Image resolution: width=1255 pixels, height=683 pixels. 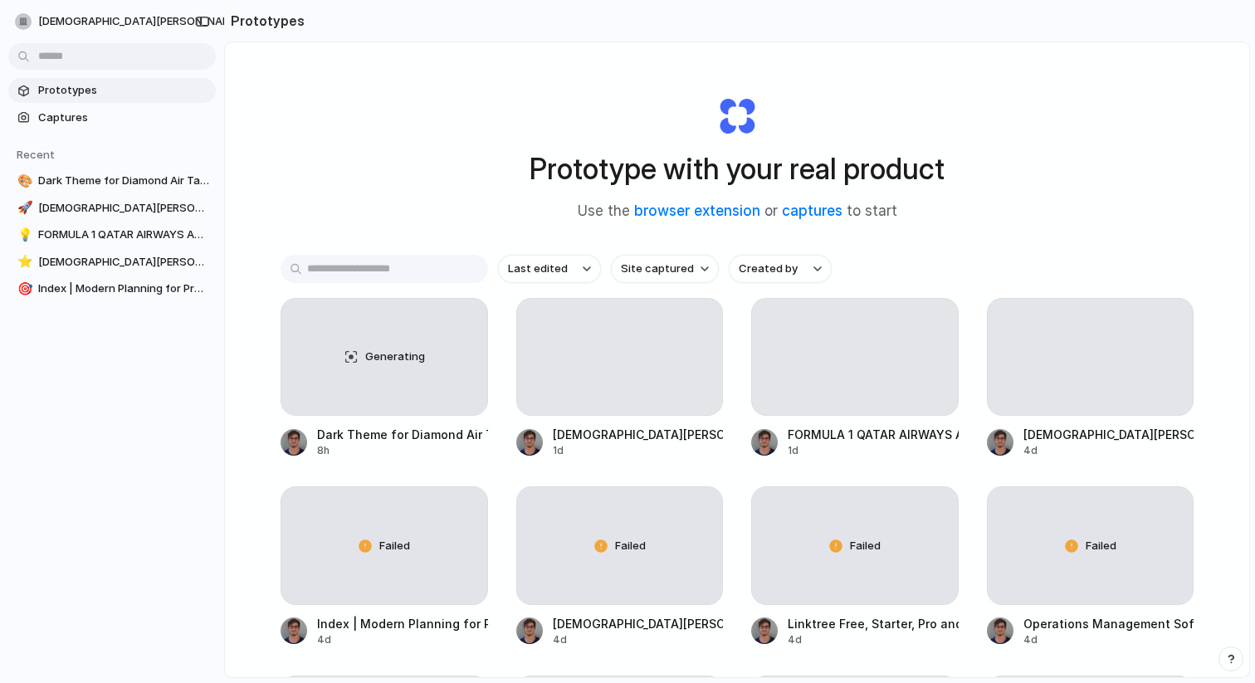 What do you see at coordinates (657, 269) in the screenshot?
I see `span: Site captured` at bounding box center [657, 269].